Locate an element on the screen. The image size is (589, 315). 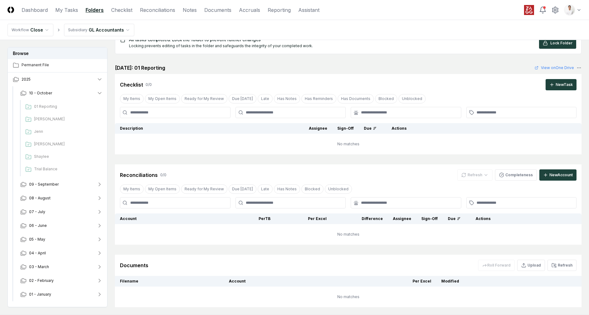
div: New Account is located at coordinates (561, 175).